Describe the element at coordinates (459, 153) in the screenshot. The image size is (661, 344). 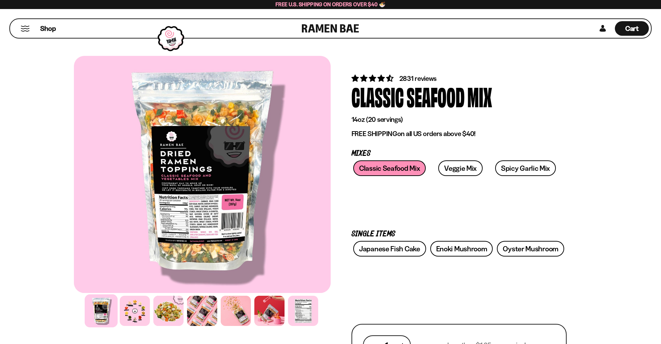
I see `p: Mixes` at that location.